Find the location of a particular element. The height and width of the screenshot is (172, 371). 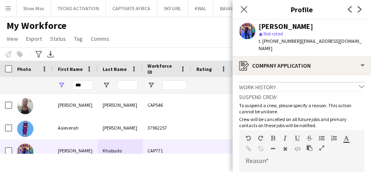

h3: Profile is located at coordinates (302, 9).